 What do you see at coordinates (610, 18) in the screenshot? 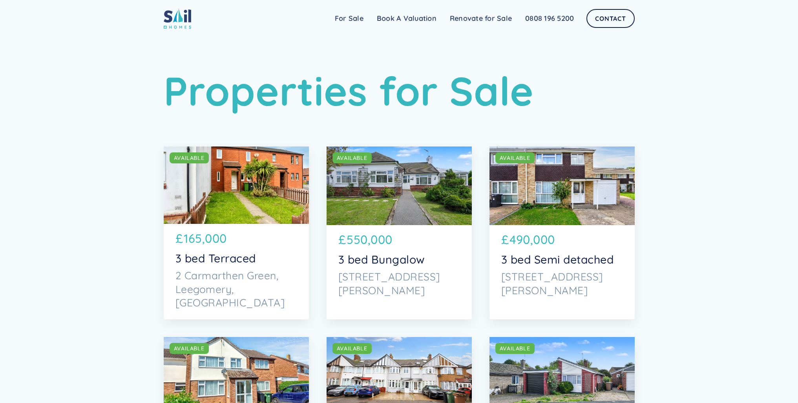
I see `a: Contact` at bounding box center [610, 18].